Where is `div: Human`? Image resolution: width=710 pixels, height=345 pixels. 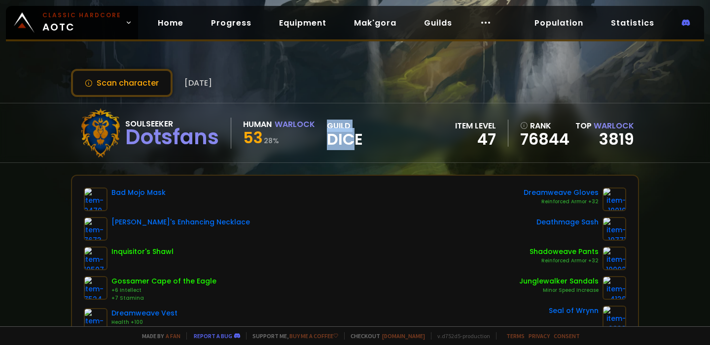
div: Human is located at coordinates (257, 124).